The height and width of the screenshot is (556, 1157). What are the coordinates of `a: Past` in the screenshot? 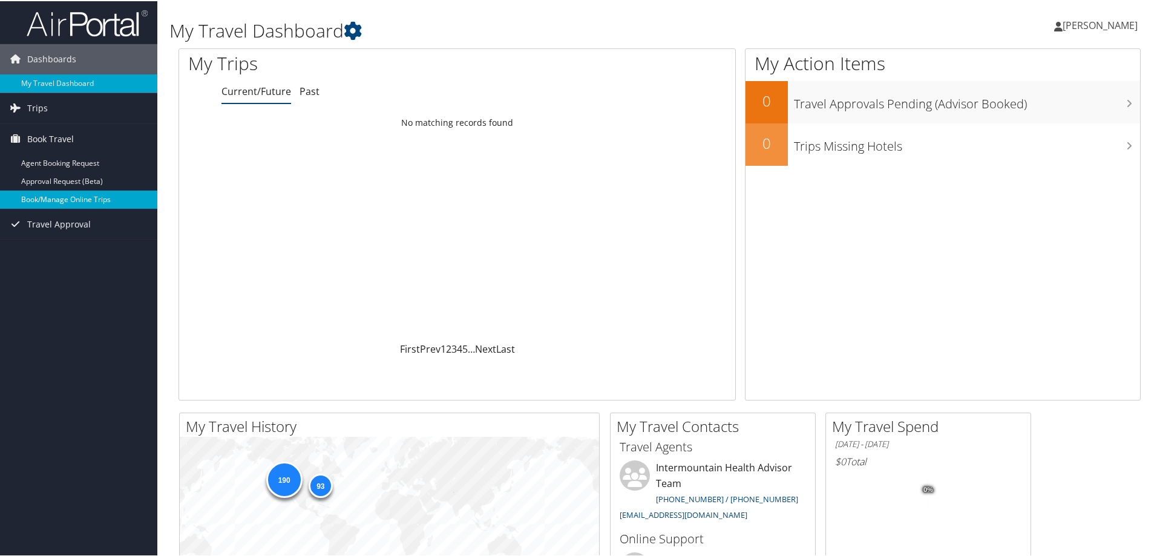 It's located at (309, 90).